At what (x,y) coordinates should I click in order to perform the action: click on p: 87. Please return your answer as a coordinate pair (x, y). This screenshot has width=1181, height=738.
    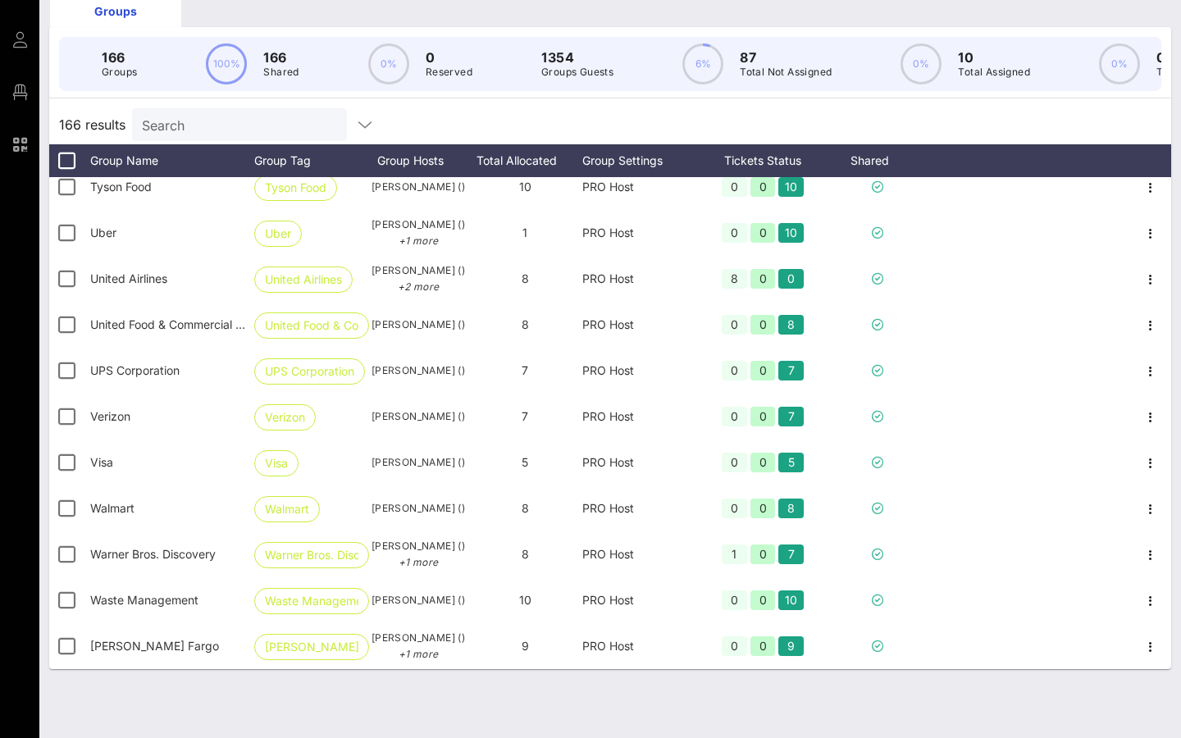
    Looking at the image, I should click on (786, 57).